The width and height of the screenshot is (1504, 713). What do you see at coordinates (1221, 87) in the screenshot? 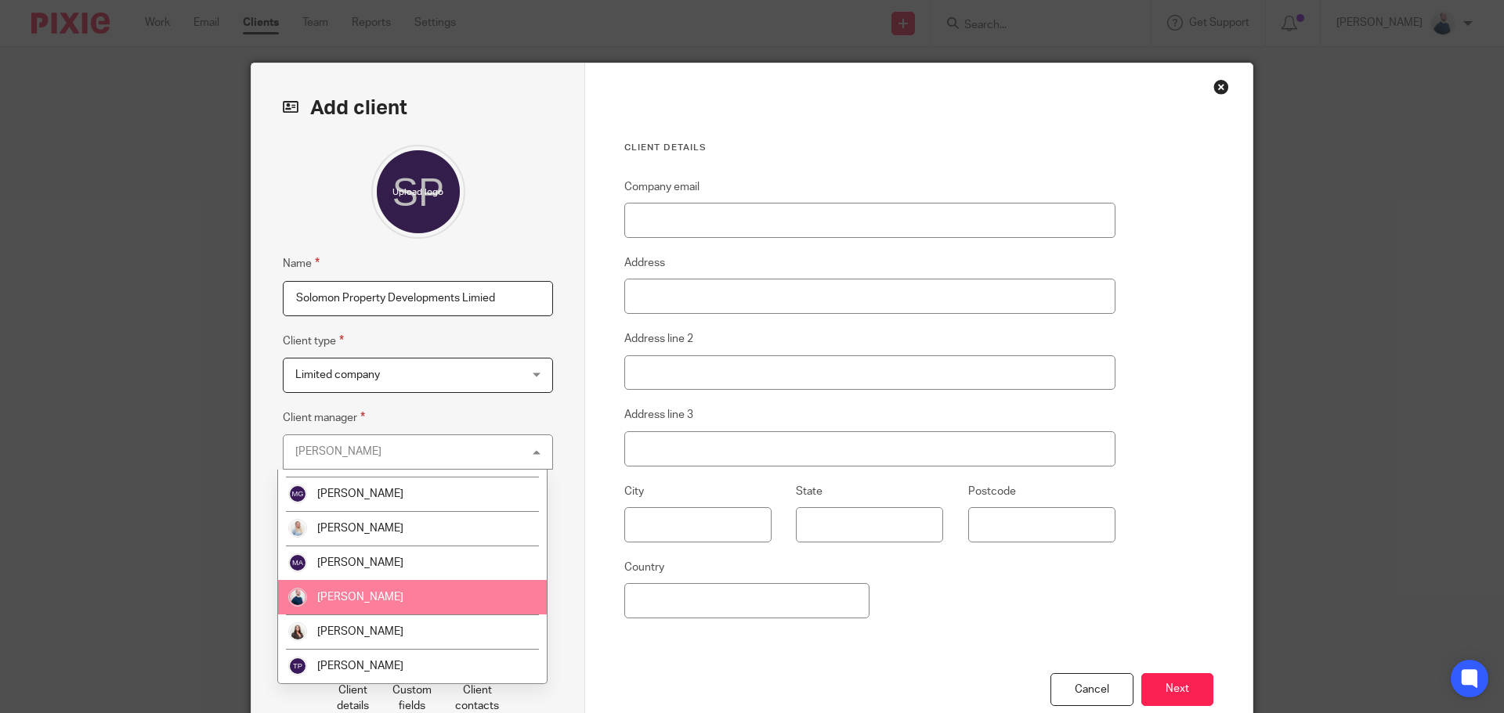
I see `div: Close this dialog window` at bounding box center [1221, 87].